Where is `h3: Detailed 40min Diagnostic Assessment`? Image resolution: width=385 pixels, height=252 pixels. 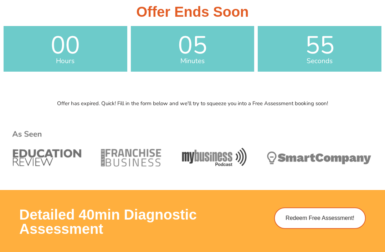 h3: Detailed 40min Diagnostic Assessment is located at coordinates (135, 222).